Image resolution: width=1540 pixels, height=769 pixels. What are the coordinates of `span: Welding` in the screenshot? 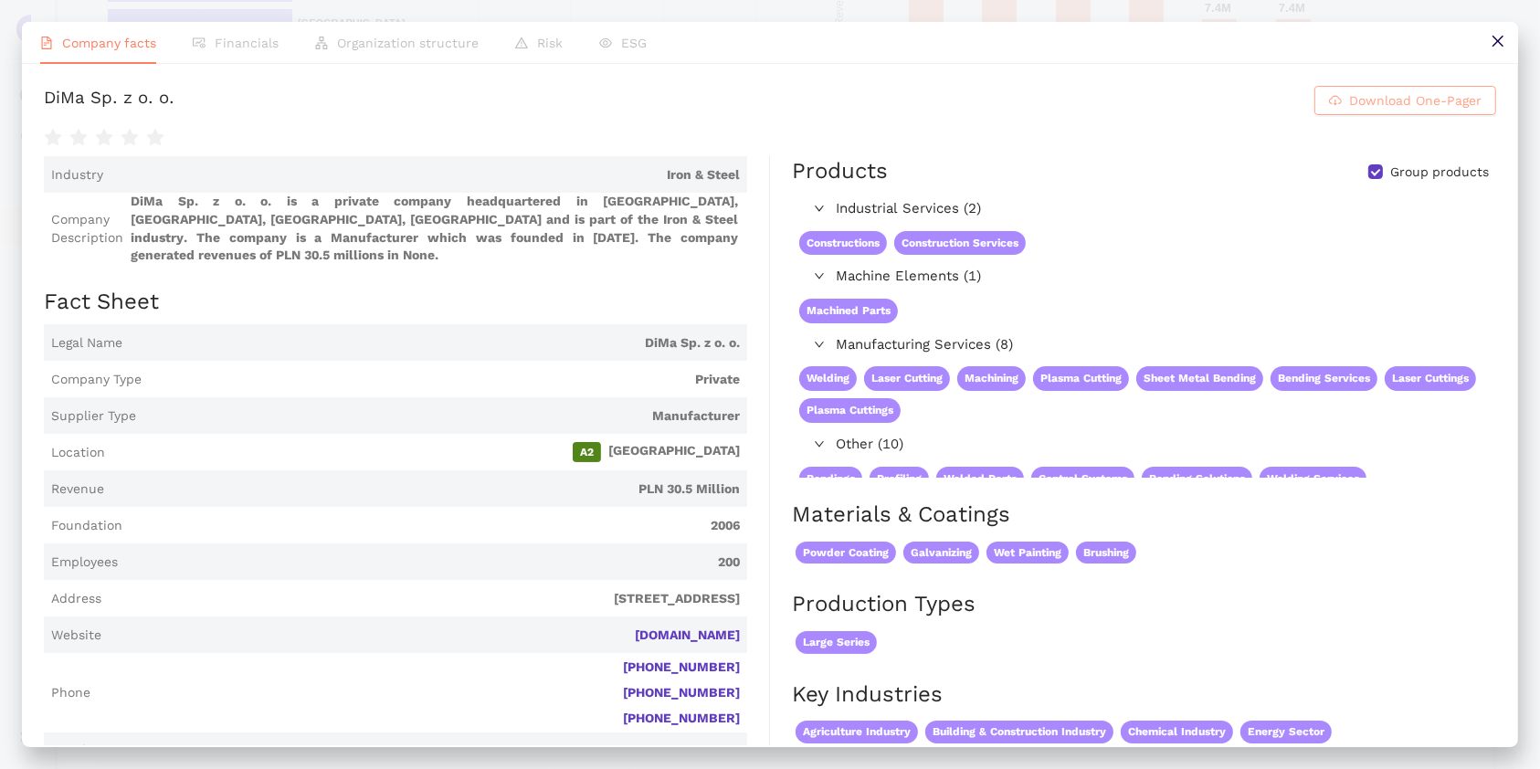 It's located at (827, 378).